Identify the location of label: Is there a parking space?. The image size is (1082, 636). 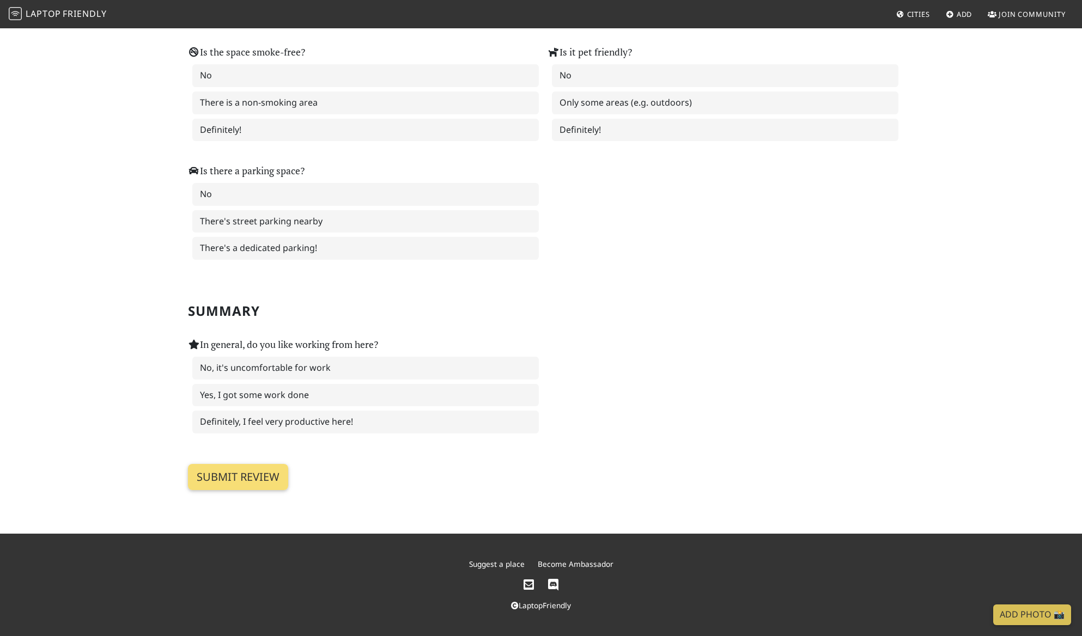
(246, 171).